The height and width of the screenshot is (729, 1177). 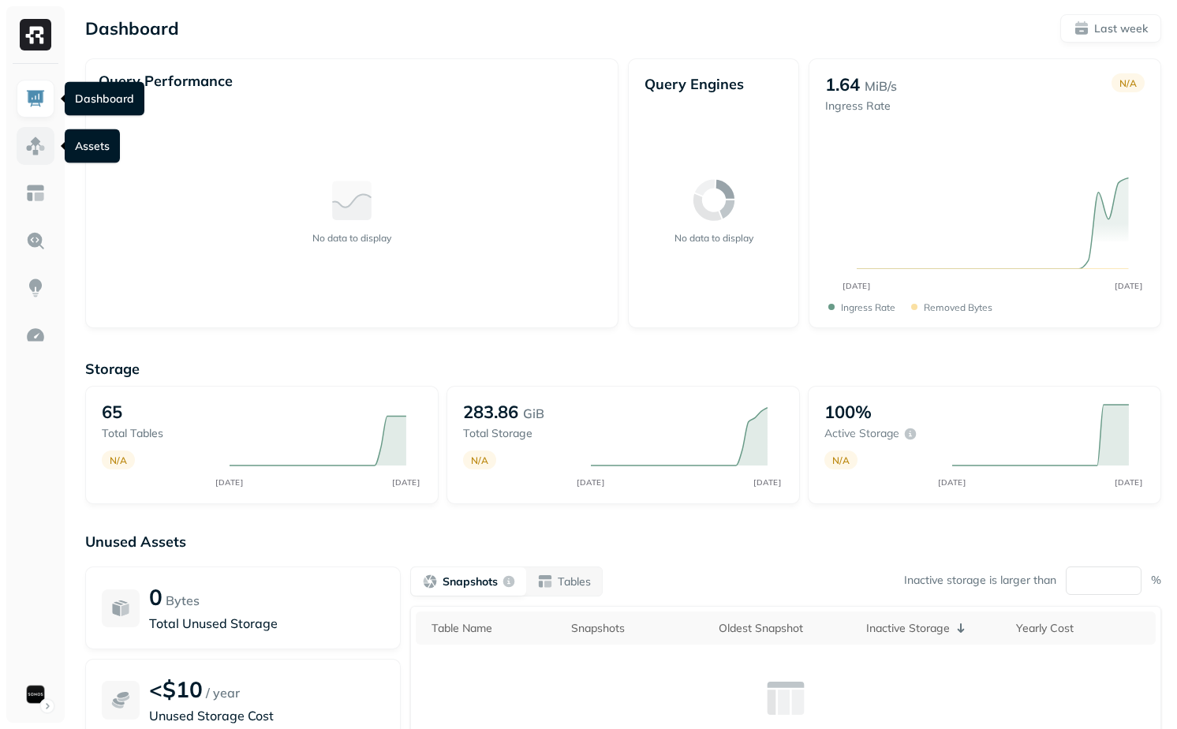 I want to click on p: Last week, so click(x=1121, y=28).